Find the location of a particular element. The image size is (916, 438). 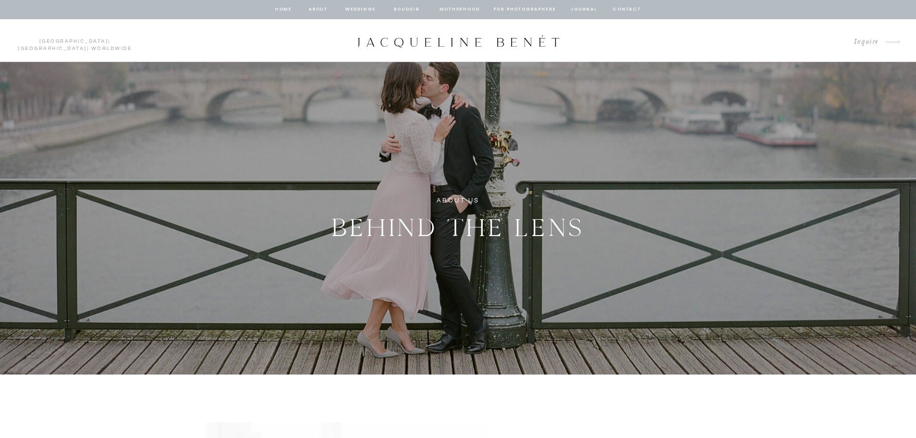

h2: BEHIND THE LENS is located at coordinates (458, 225).